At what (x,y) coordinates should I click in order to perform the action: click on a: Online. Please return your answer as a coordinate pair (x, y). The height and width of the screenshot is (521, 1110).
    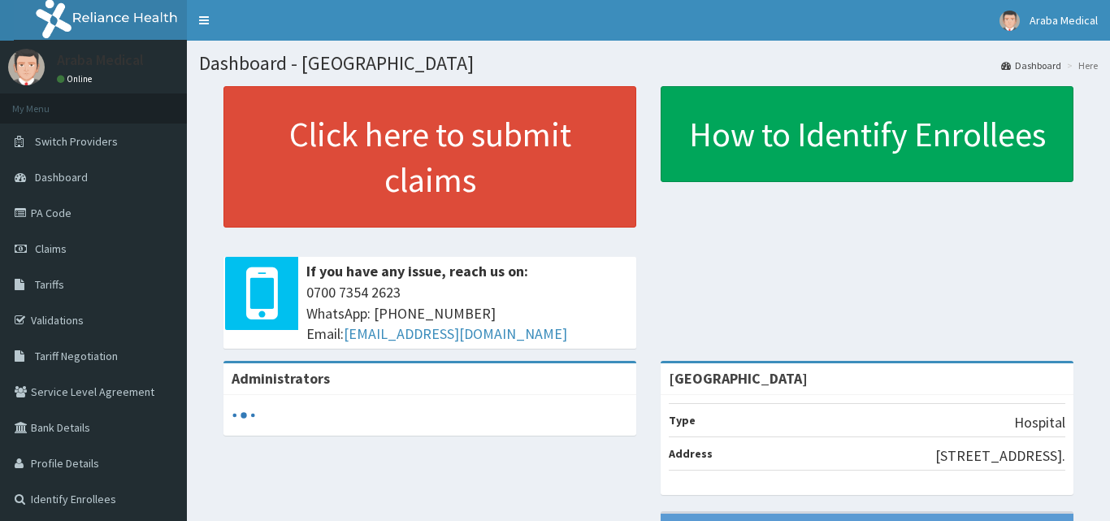
    Looking at the image, I should click on (76, 79).